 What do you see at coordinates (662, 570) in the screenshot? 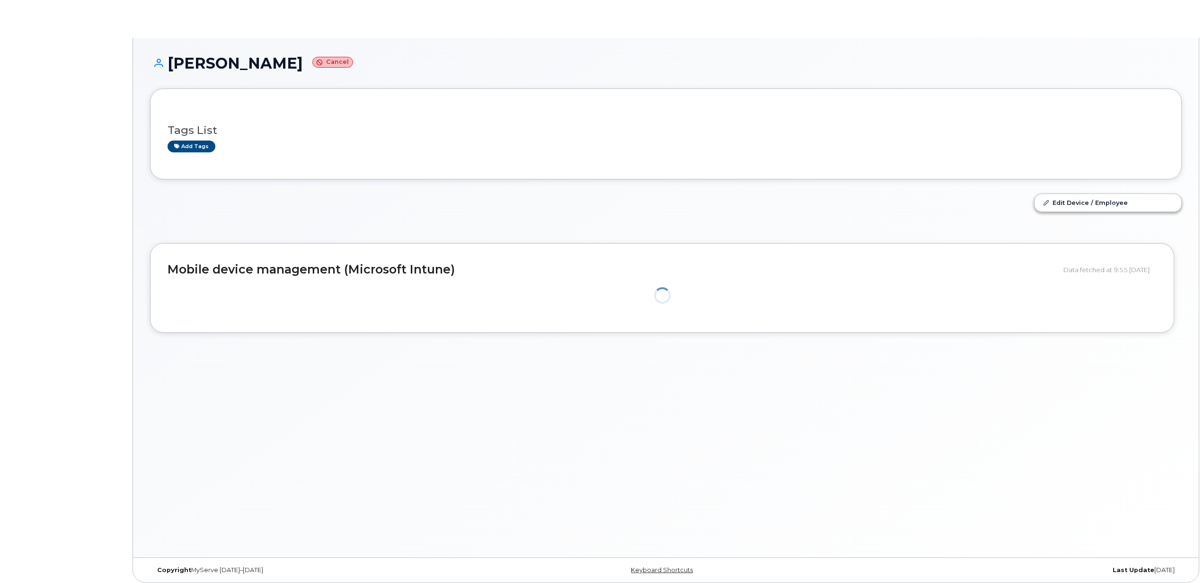
I see `a: Keyboard Shortcuts` at bounding box center [662, 570].